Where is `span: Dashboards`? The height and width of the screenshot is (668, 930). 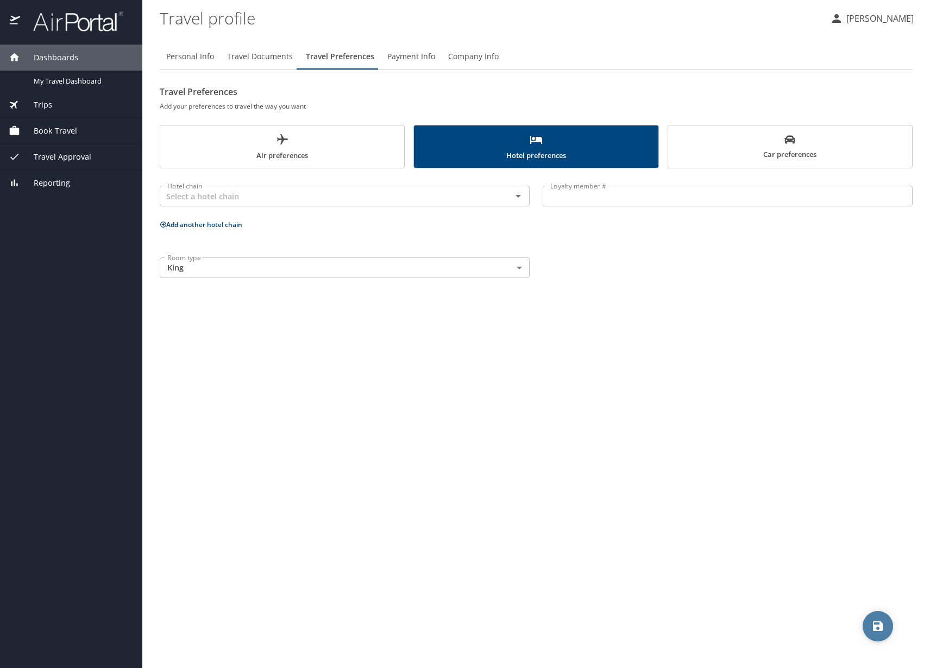 span: Dashboards is located at coordinates (49, 58).